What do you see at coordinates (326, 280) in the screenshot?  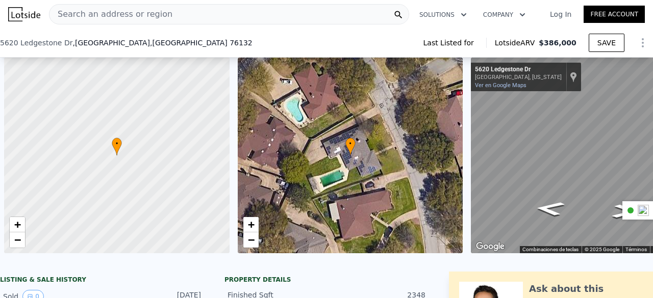 I see `div: Property details` at bounding box center [326, 280].